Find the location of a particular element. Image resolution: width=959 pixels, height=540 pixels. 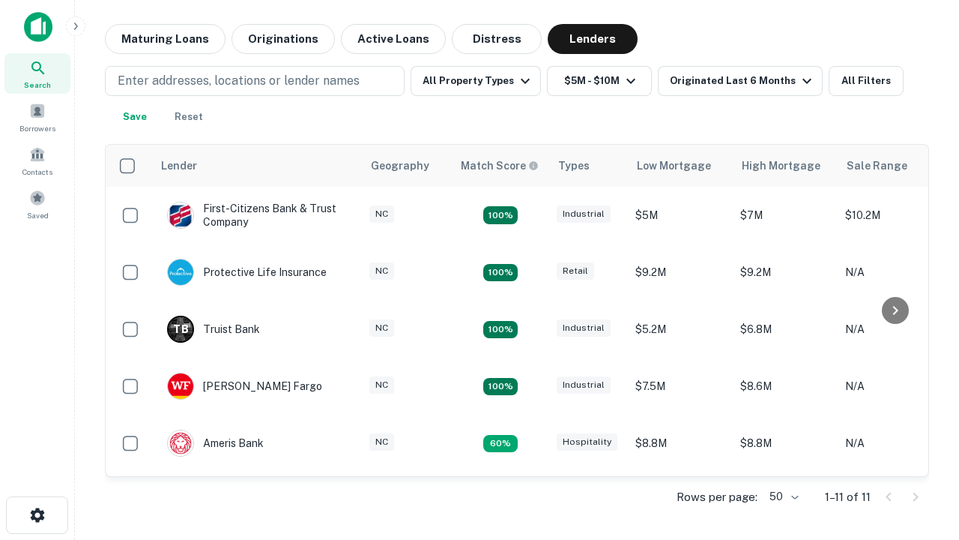

td: $7.5M is located at coordinates (680, 386).